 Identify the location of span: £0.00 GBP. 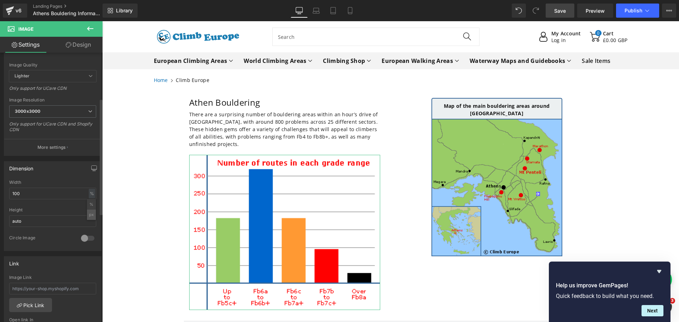
(513, 19).